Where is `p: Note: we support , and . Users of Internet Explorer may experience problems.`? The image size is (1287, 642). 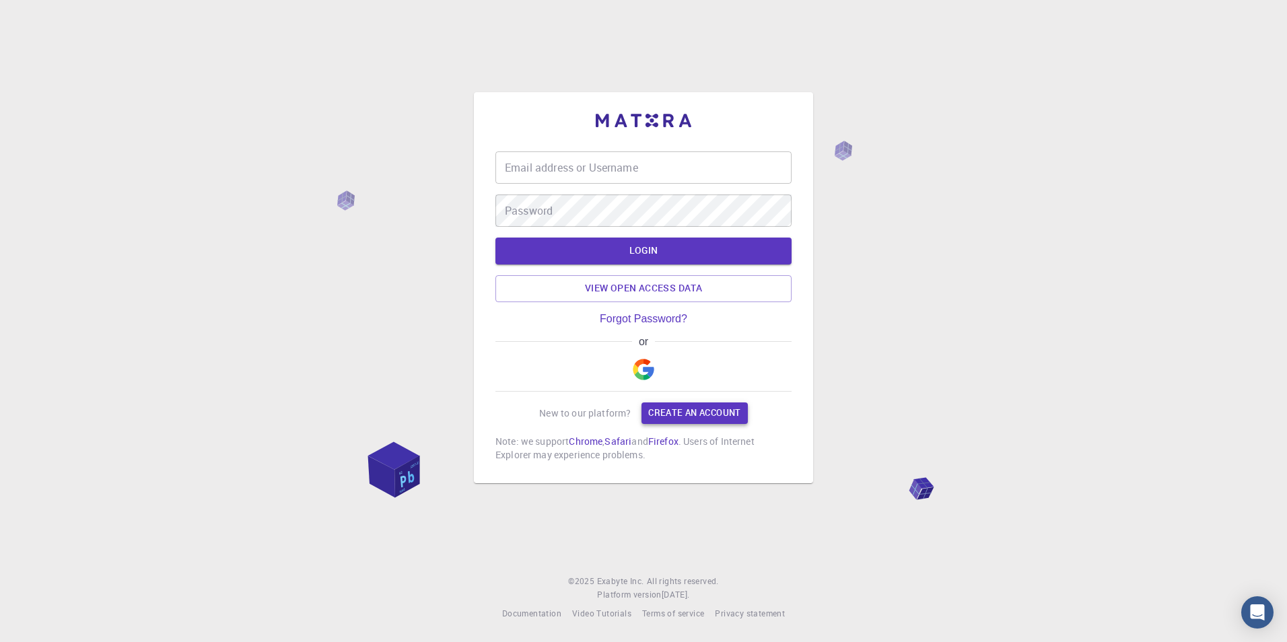
p: Note: we support , and . Users of Internet Explorer may experience problems. is located at coordinates (643, 448).